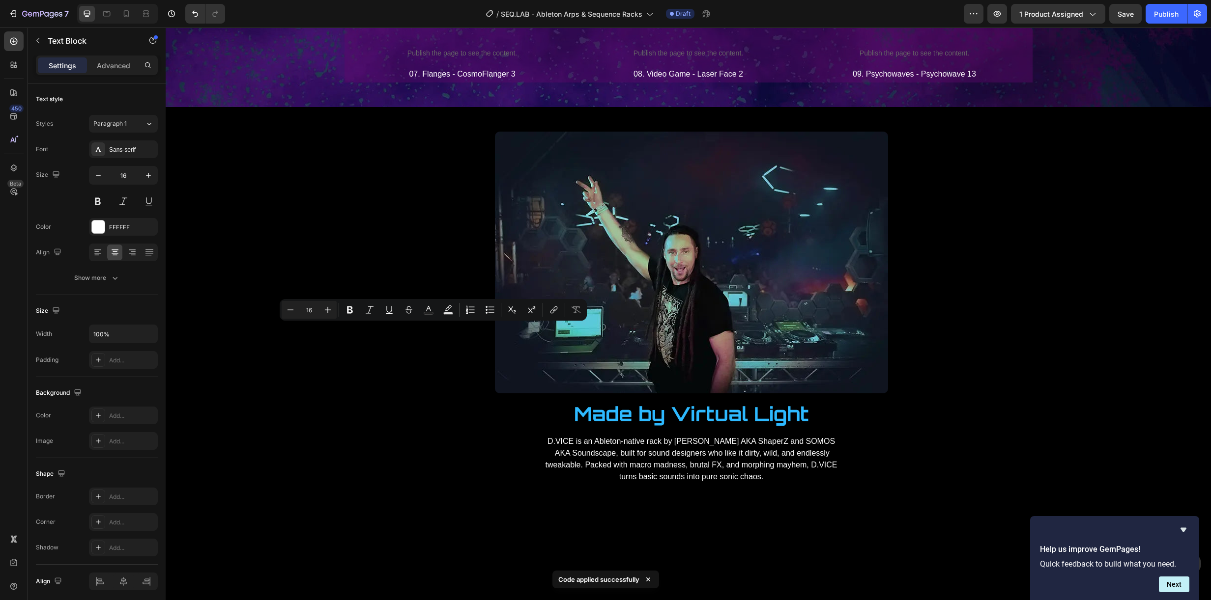  What do you see at coordinates (1183, 530) in the screenshot?
I see `button: Hide survey` at bounding box center [1183, 530].